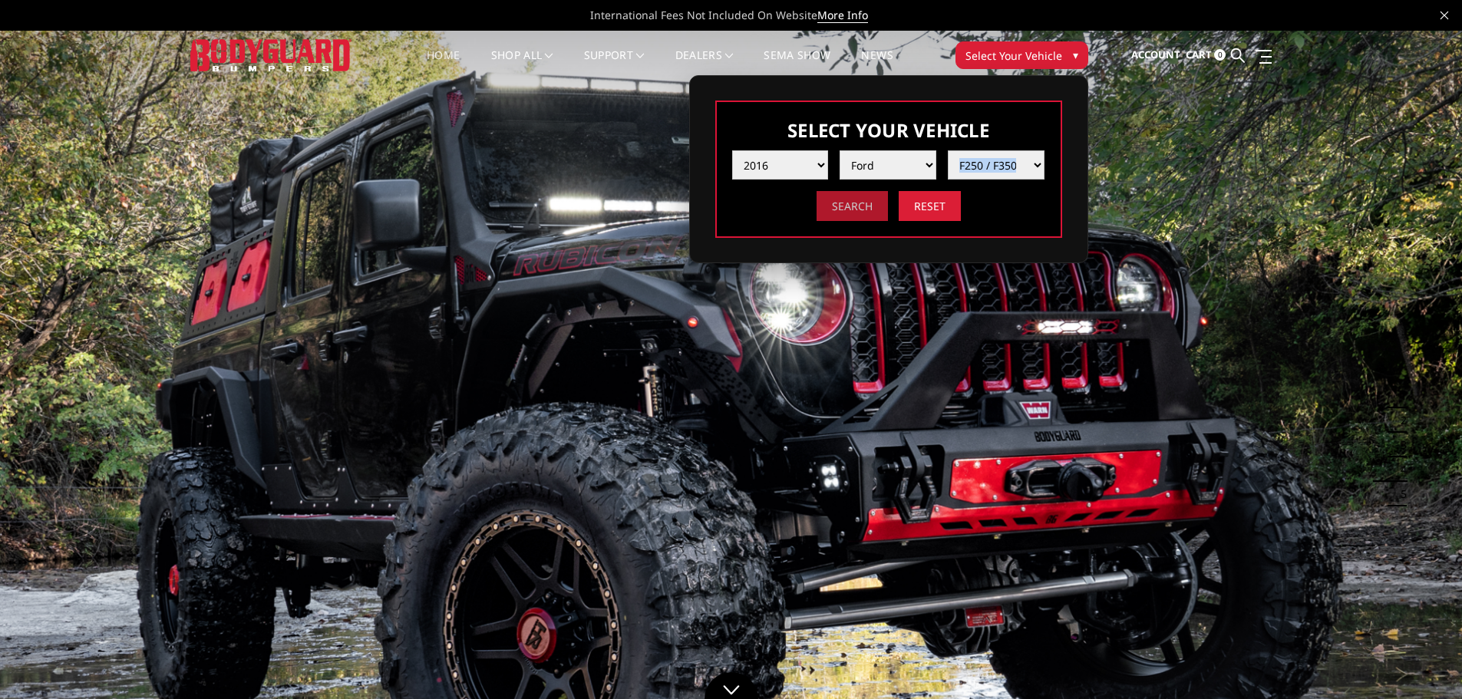  What do you see at coordinates (1156, 55) in the screenshot?
I see `a: Account` at bounding box center [1156, 55].